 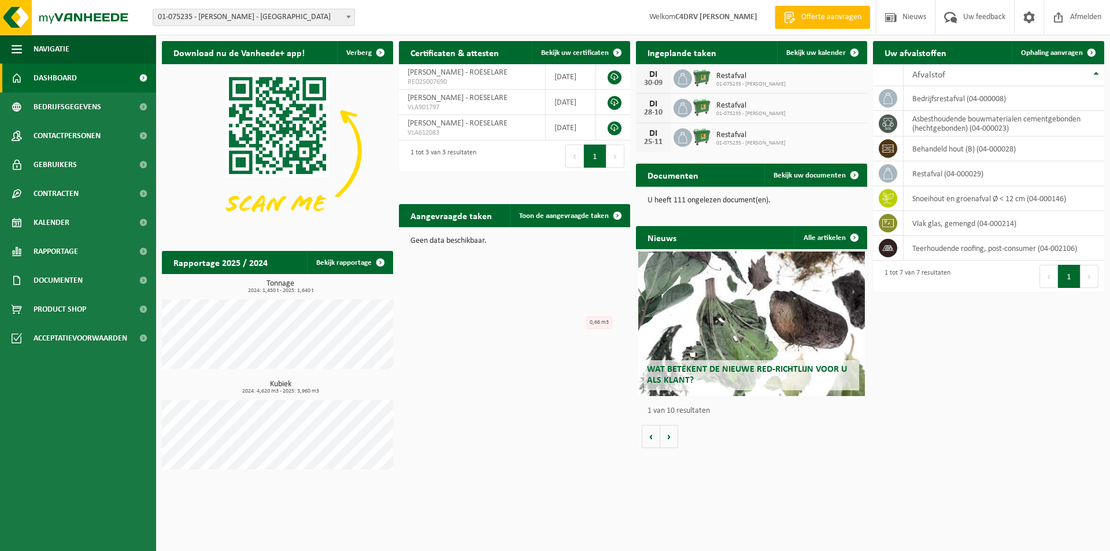 What do you see at coordinates (755, 411) in the screenshot?
I see `p: 1 van 10 resultaten` at bounding box center [755, 411].